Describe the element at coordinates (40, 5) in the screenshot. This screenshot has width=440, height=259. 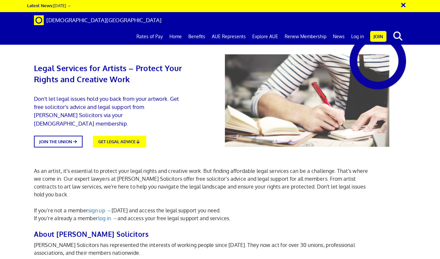
I see `strong: Latest News:` at that location.